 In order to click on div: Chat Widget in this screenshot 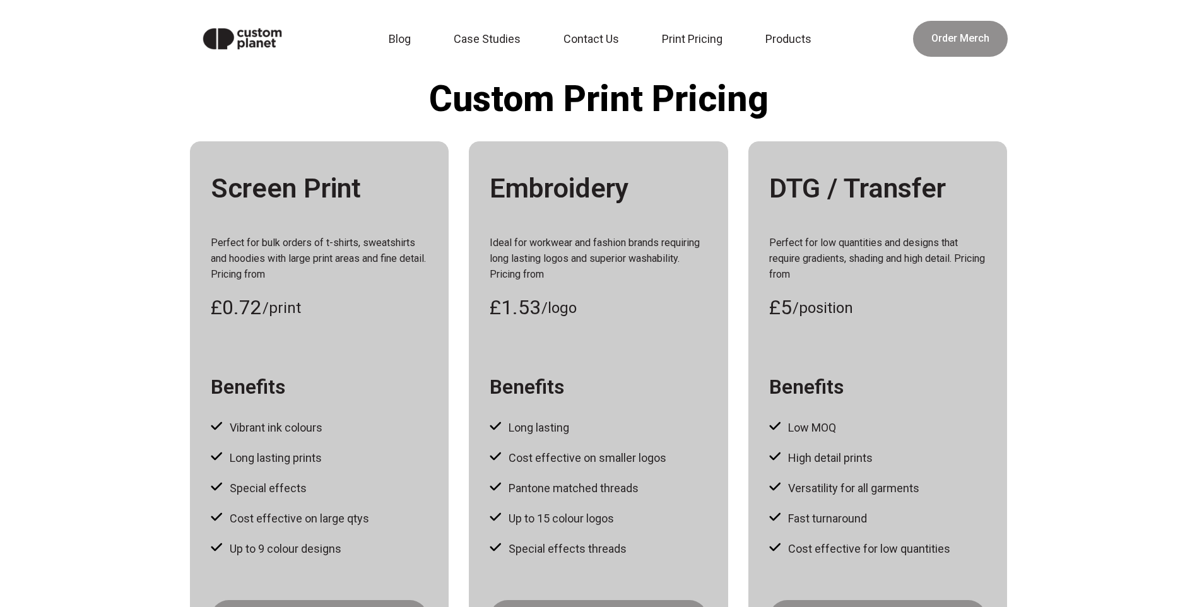, I will do `click(1165, 577)`.